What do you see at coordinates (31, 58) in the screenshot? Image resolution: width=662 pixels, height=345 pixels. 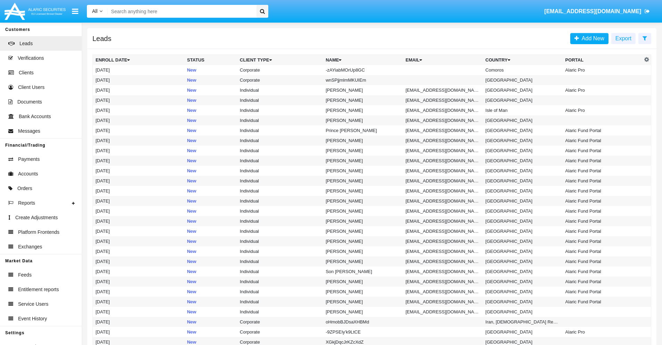 I see `span: Verifications` at bounding box center [31, 58].